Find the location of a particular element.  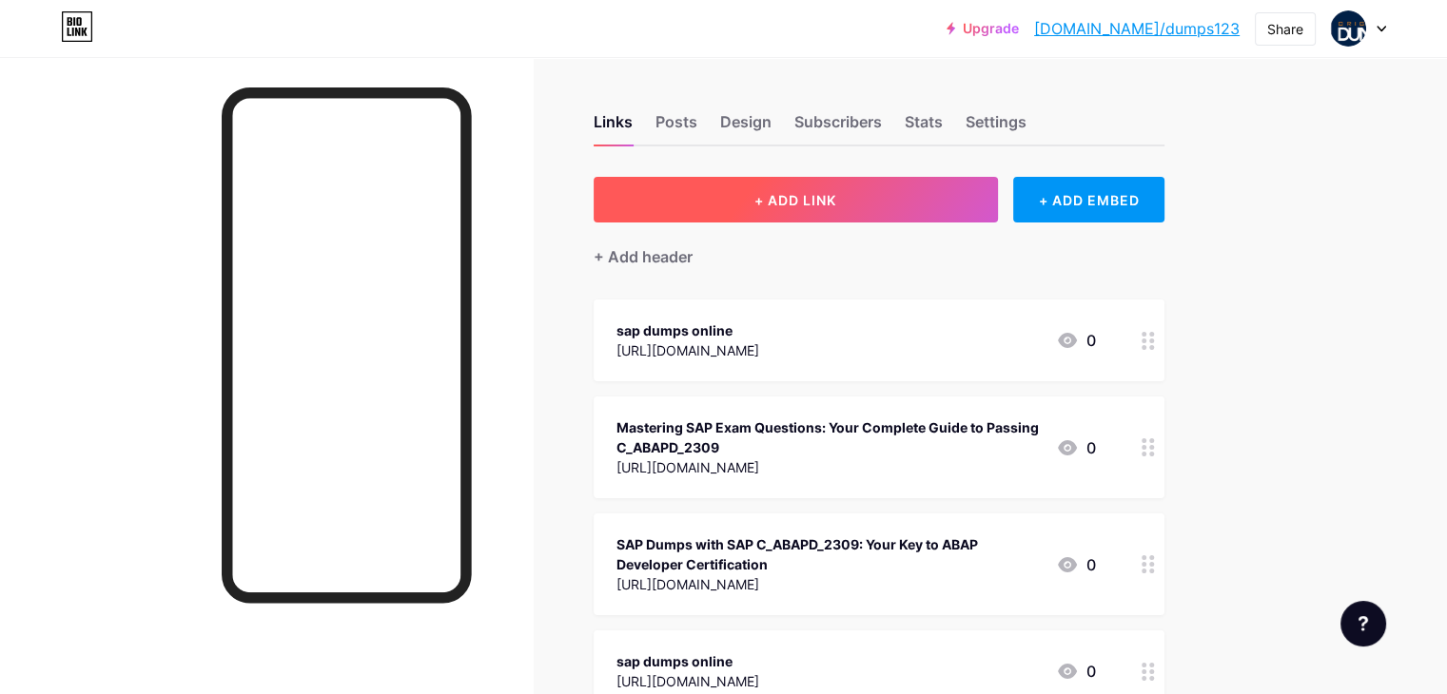

div: Posts is located at coordinates (676, 127).